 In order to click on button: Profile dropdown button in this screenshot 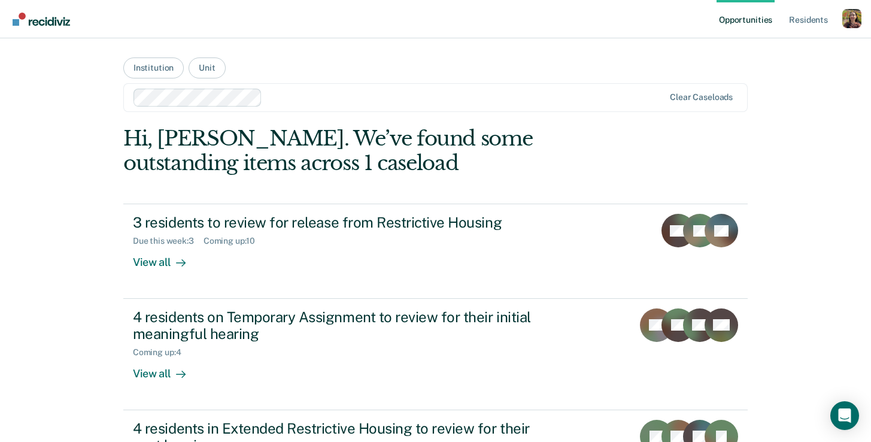, I will do `click(852, 19)`.